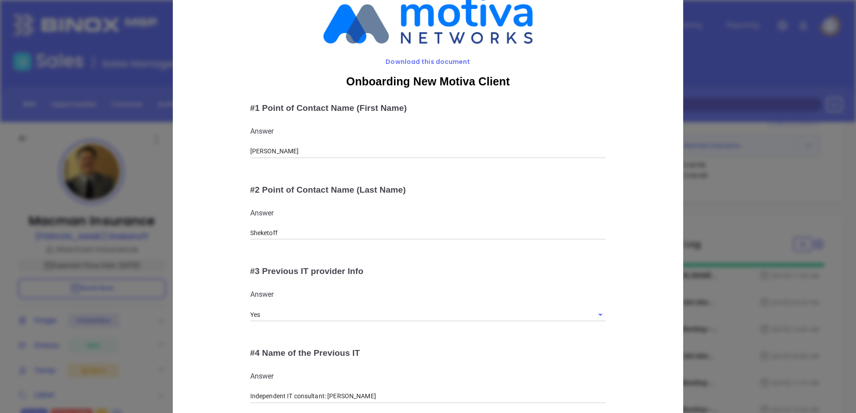 This screenshot has height=413, width=856. I want to click on span: Onboarding New Motiva Client, so click(428, 81).